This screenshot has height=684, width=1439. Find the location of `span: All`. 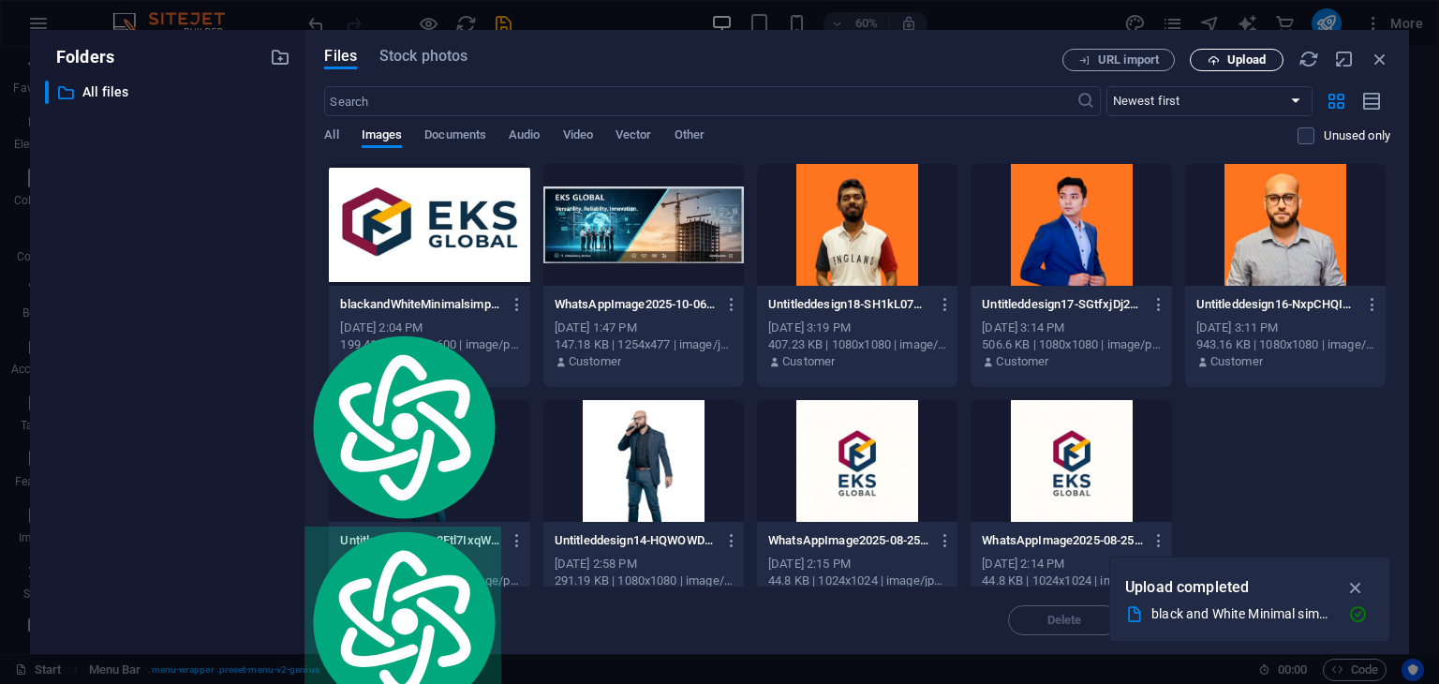

span: All is located at coordinates (331, 137).